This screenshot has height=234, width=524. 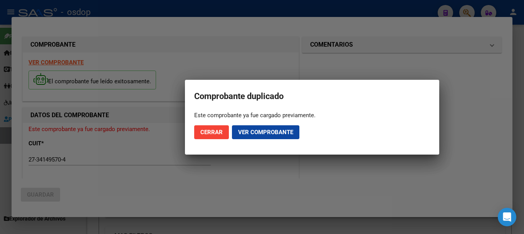 I want to click on button: Ver comprobante, so click(x=265, y=132).